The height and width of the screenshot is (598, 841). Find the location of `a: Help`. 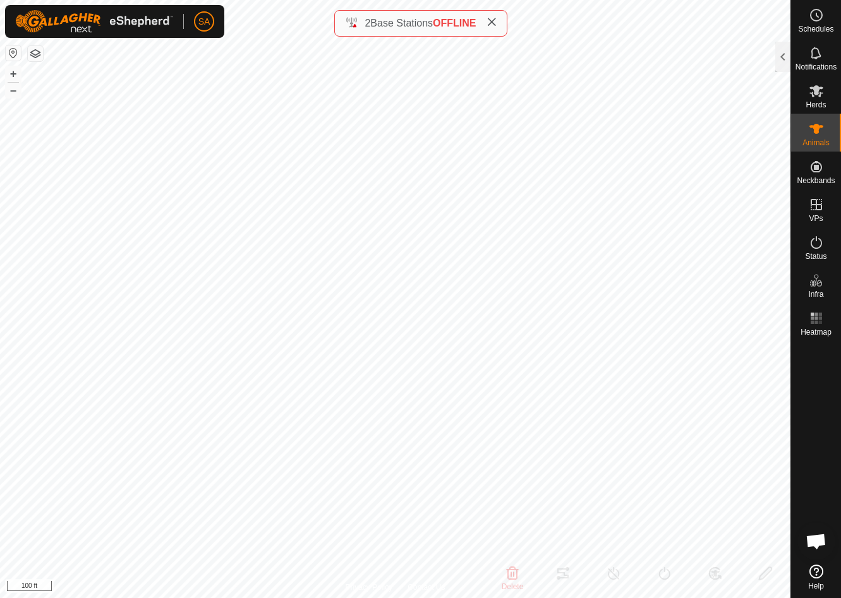

a: Help is located at coordinates (815, 577).